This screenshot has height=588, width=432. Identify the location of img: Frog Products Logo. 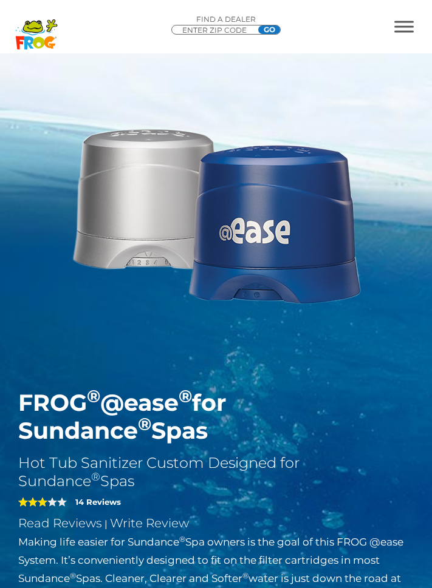
(36, 27).